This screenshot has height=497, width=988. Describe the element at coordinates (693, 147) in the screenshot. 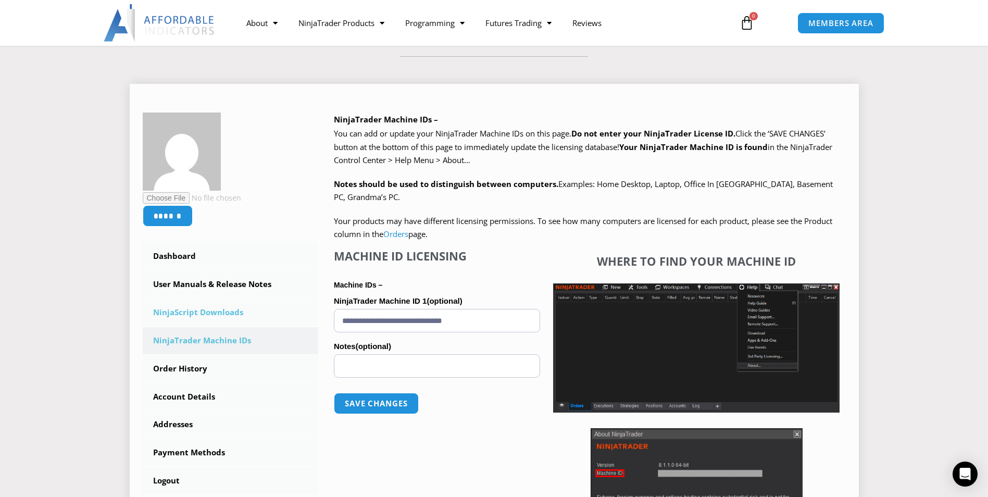

I see `strong: Your NinjaTrader Machine ID is found` at that location.